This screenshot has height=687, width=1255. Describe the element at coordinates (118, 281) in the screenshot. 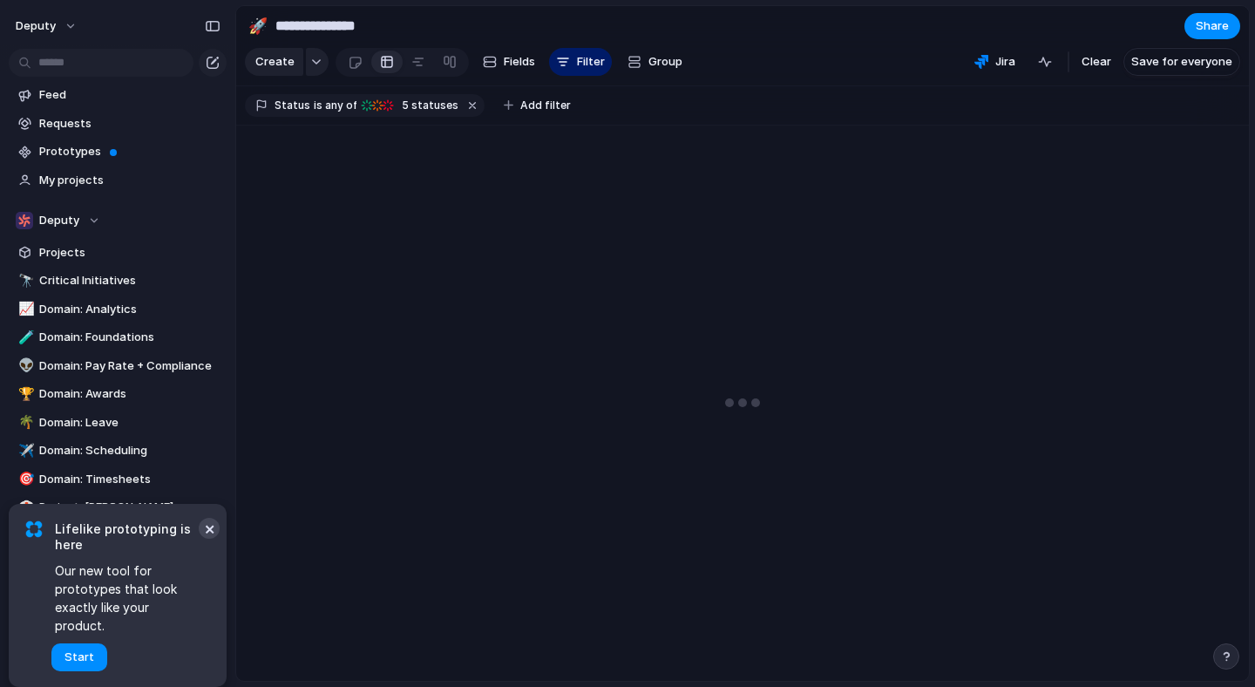

I see `a: 🔭Critical Initiatives` at that location.